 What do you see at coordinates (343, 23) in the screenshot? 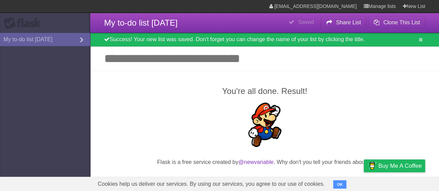
I see `button: Share List` at bounding box center [343, 23].